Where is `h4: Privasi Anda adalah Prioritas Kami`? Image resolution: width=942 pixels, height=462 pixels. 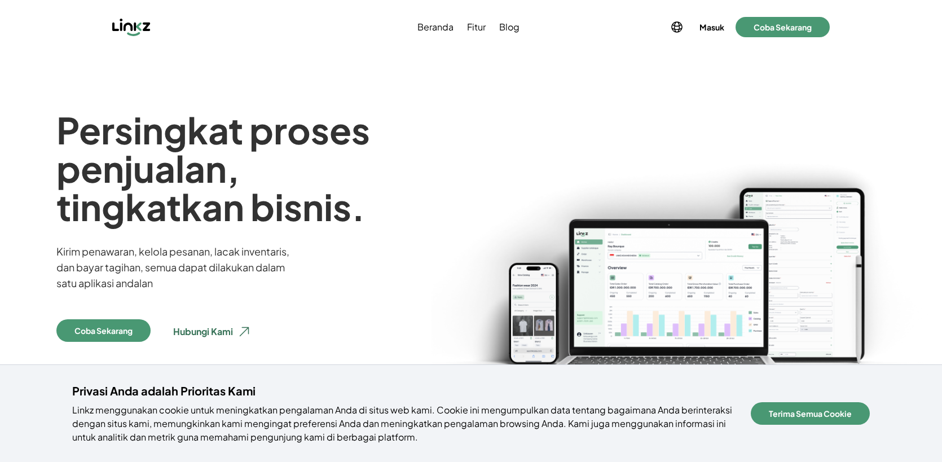 h4: Privasi Anda adalah Prioritas Kami is located at coordinates (405, 391).